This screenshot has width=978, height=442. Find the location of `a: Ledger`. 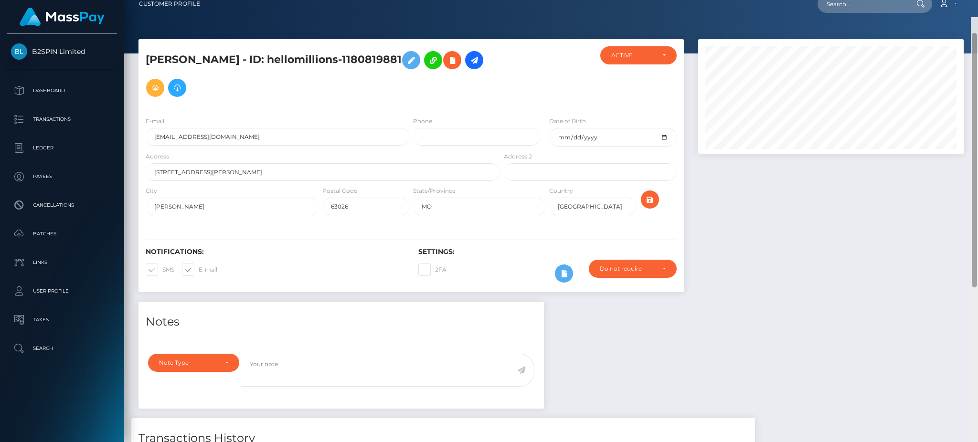

a: Ledger is located at coordinates (62, 148).